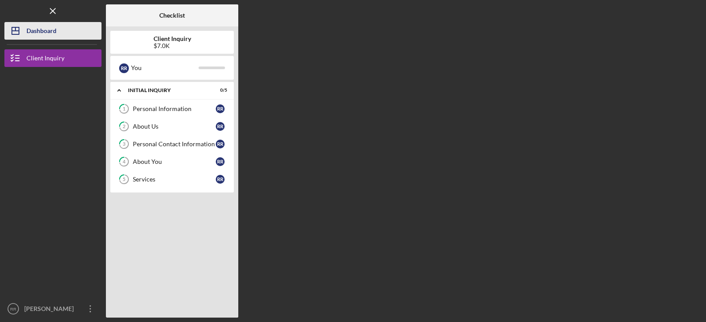 This screenshot has height=322, width=706. I want to click on div: You, so click(164, 68).